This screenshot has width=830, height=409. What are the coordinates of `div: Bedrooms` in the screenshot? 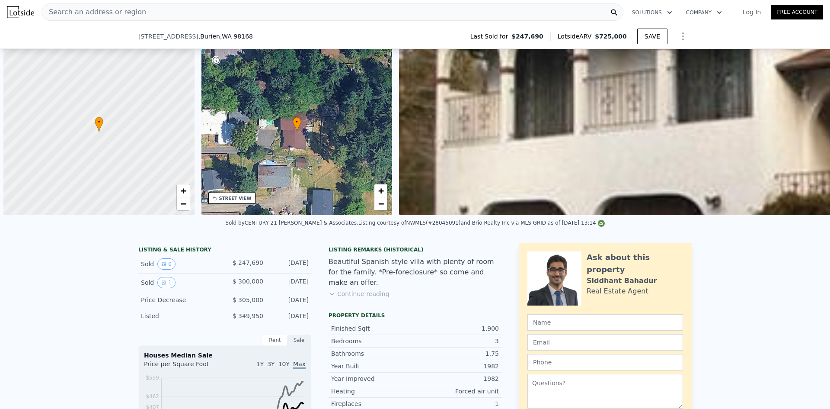 It's located at (373, 341).